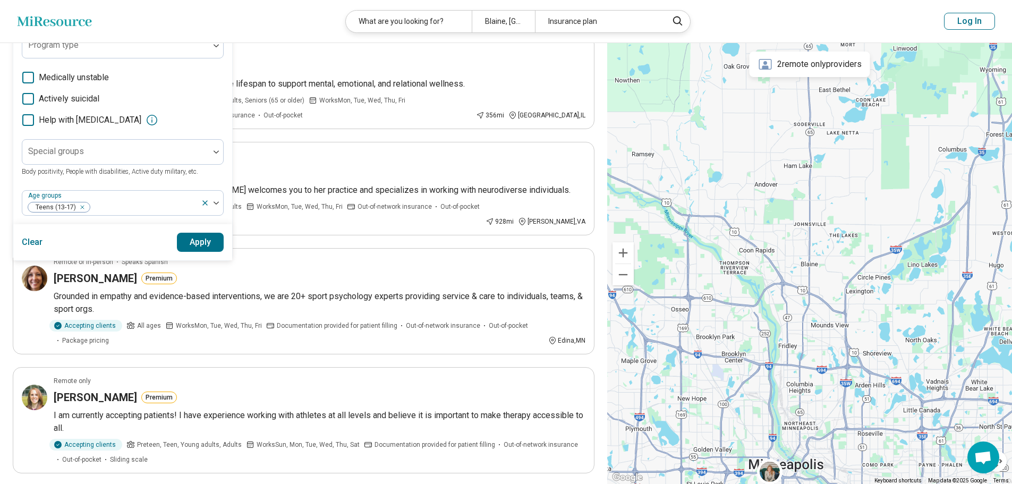  I want to click on label: Special groups, so click(56, 151).